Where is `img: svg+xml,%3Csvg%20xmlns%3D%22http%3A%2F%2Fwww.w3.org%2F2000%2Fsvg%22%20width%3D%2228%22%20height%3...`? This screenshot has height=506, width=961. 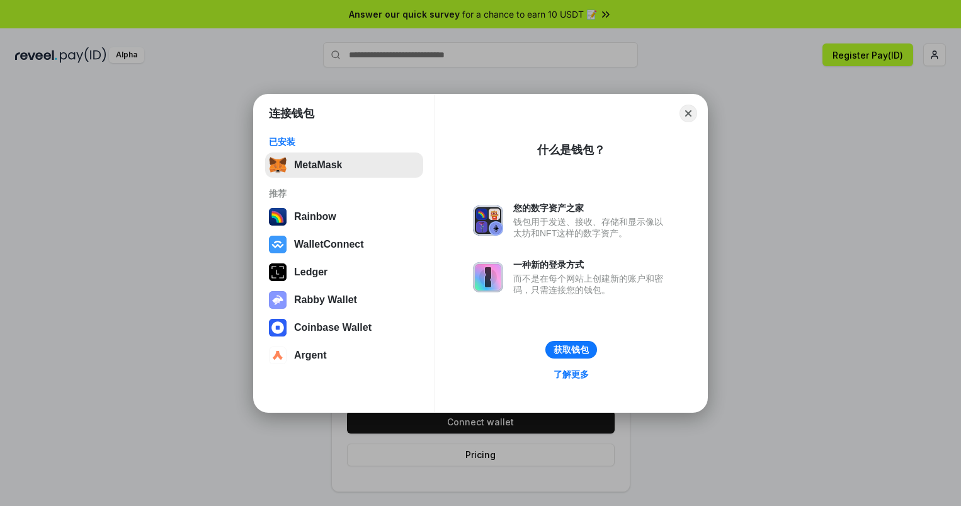 img: svg+xml,%3Csvg%20xmlns%3D%22http%3A%2F%2Fwww.w3.org%2F2000%2Fsvg%22%20width%3D%2228%22%20height%3... is located at coordinates (278, 272).